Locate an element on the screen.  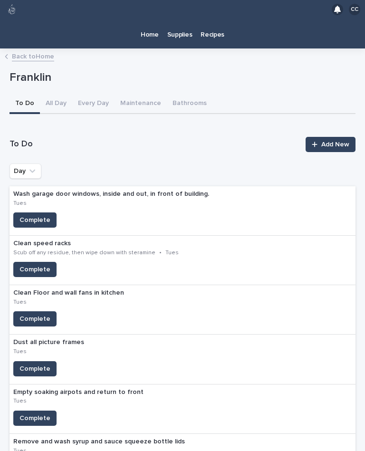
a: Empty soaking airpots and return to frontTuesComplete is located at coordinates (182, 409).